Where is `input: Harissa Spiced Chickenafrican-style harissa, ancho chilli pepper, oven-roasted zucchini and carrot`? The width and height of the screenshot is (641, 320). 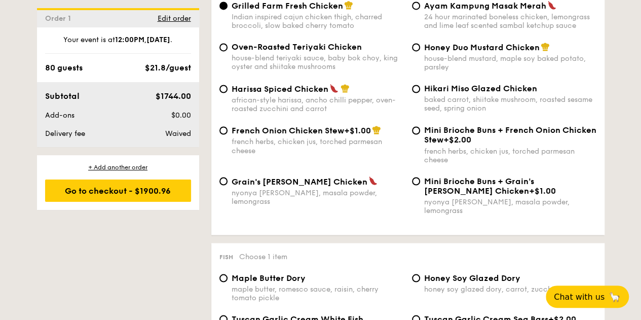 input: Harissa Spiced Chickenafrican-style harissa, ancho chilli pepper, oven-roasted zucchini and carrot is located at coordinates (223, 89).